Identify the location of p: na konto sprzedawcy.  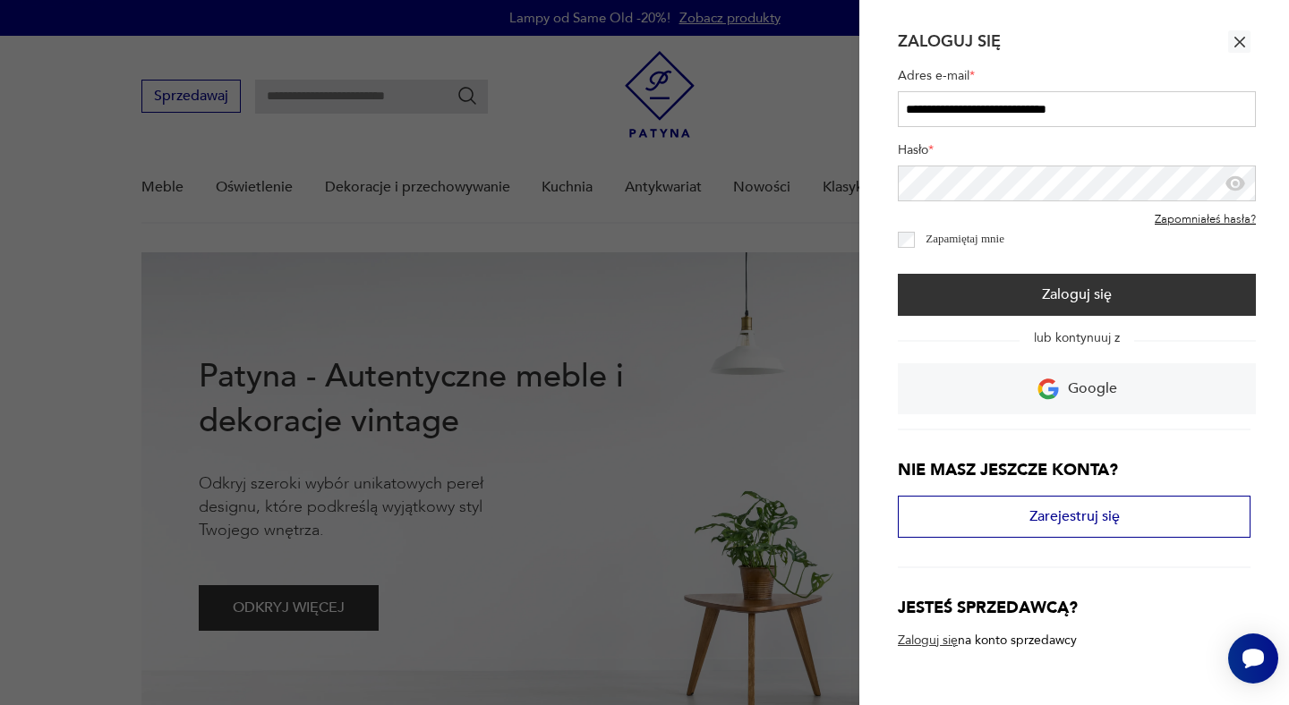
(1016, 641).